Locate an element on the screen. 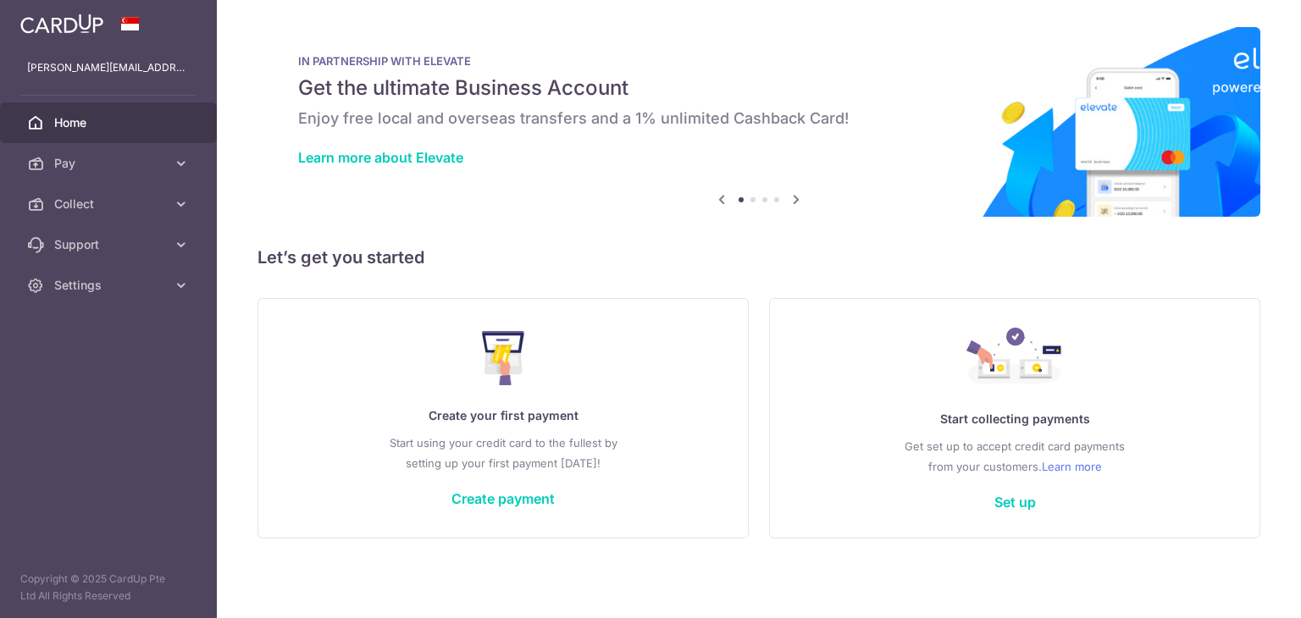 The height and width of the screenshot is (618, 1301). a: Create payment is located at coordinates (503, 499).